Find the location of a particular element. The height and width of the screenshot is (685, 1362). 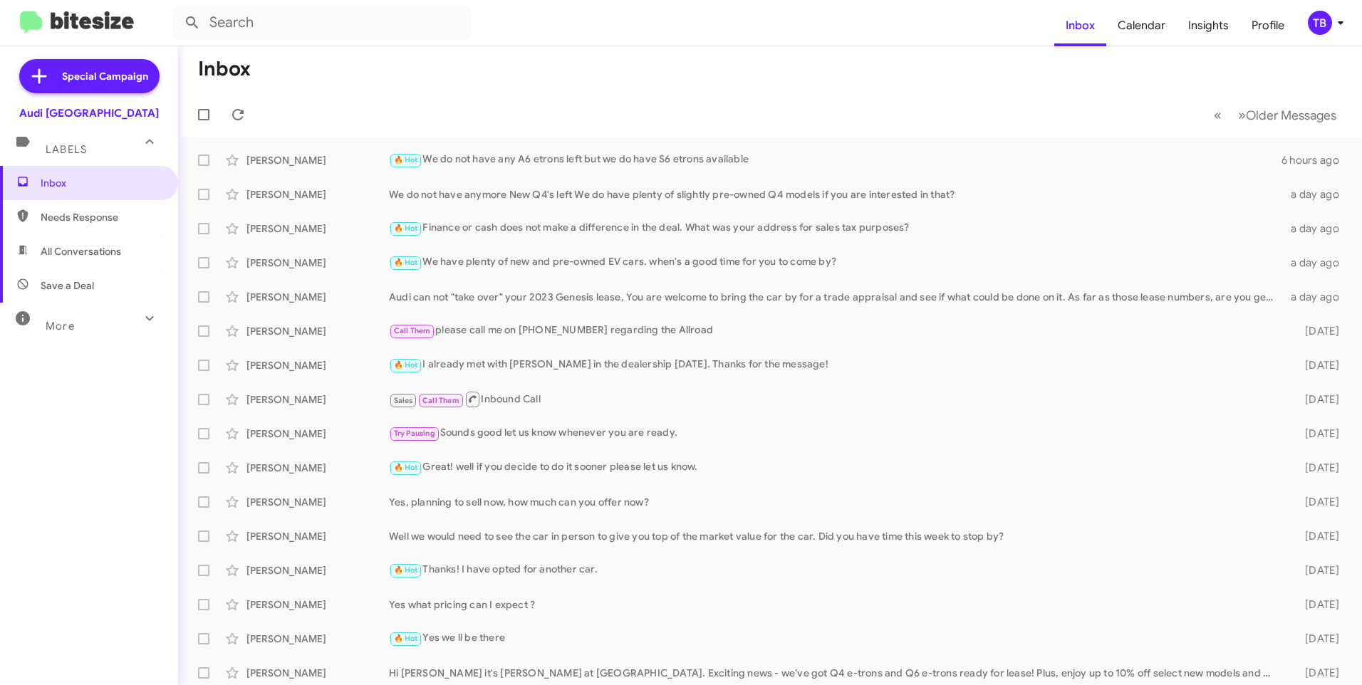

h1: Inbox is located at coordinates (224, 69).